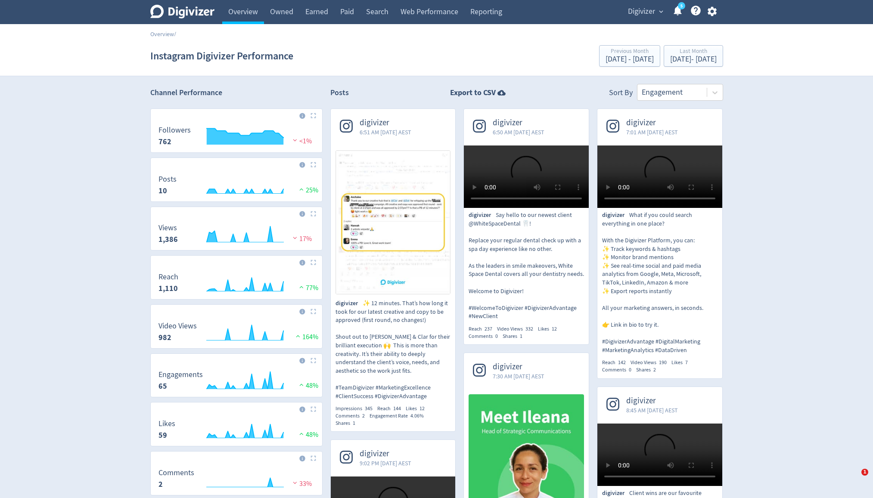 Image resolution: width=873 pixels, height=498 pixels. What do you see at coordinates (301, 484) in the screenshot?
I see `span: 33%` at bounding box center [301, 484].